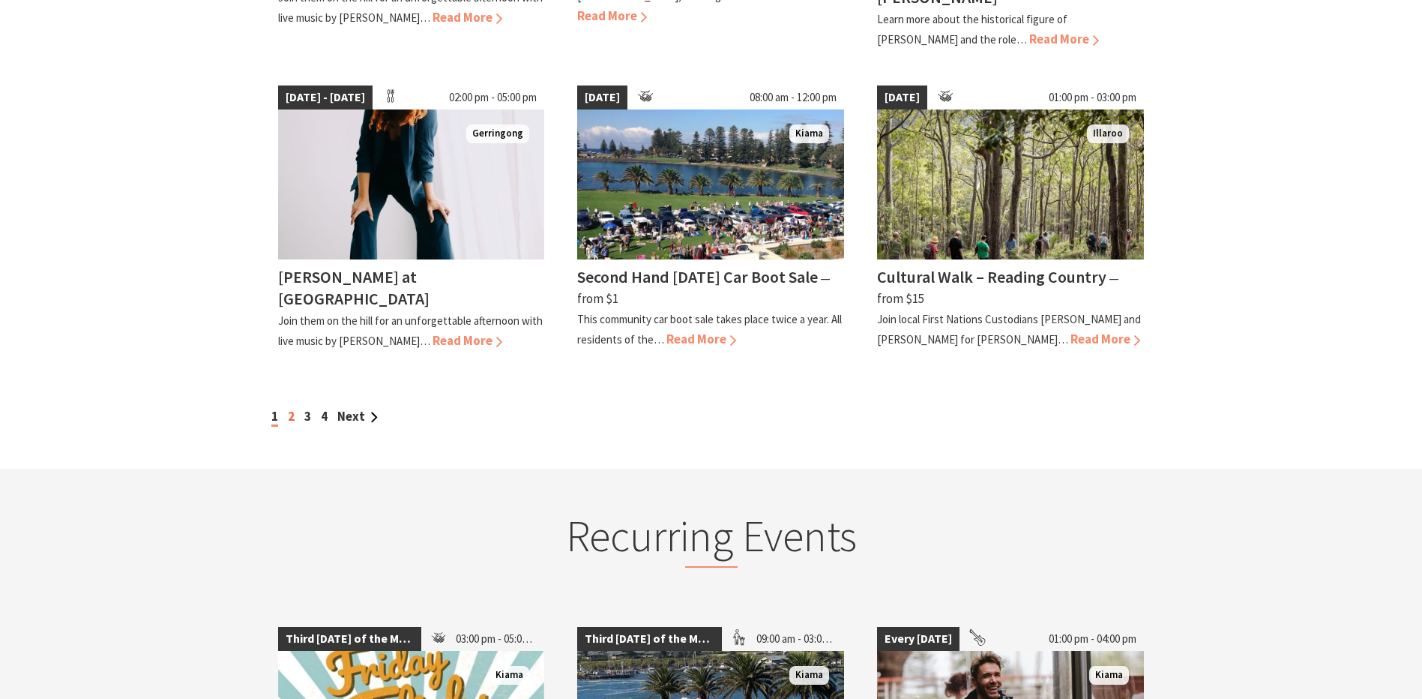 This screenshot has width=1422, height=699. What do you see at coordinates (496, 639) in the screenshot?
I see `span: 03:00 pm - 05:00 pm` at bounding box center [496, 639].